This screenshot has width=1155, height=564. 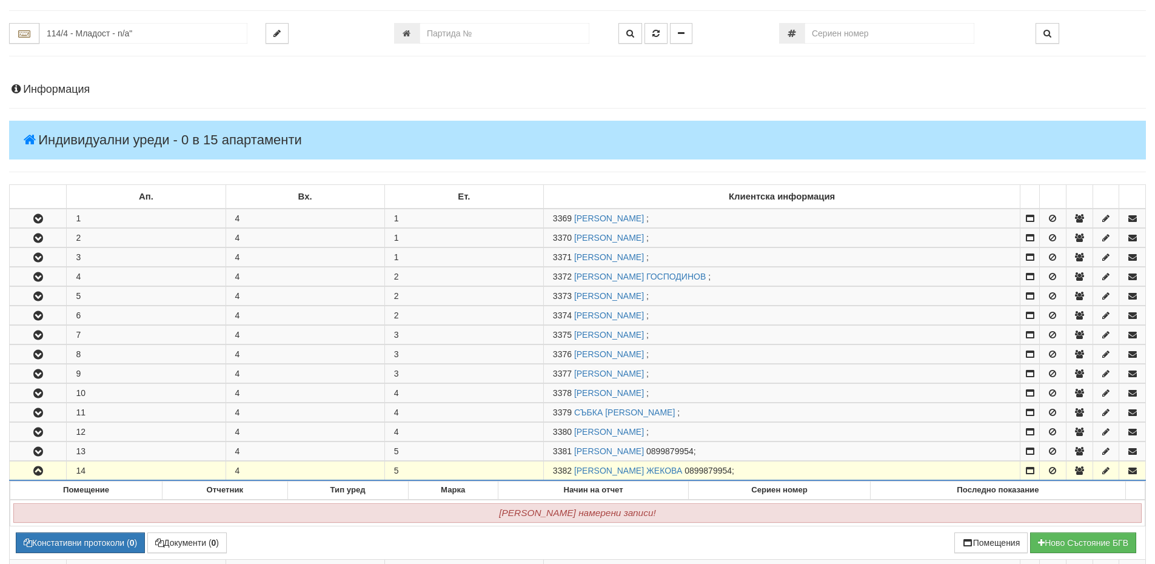 I want to click on td: 11, so click(x=146, y=412).